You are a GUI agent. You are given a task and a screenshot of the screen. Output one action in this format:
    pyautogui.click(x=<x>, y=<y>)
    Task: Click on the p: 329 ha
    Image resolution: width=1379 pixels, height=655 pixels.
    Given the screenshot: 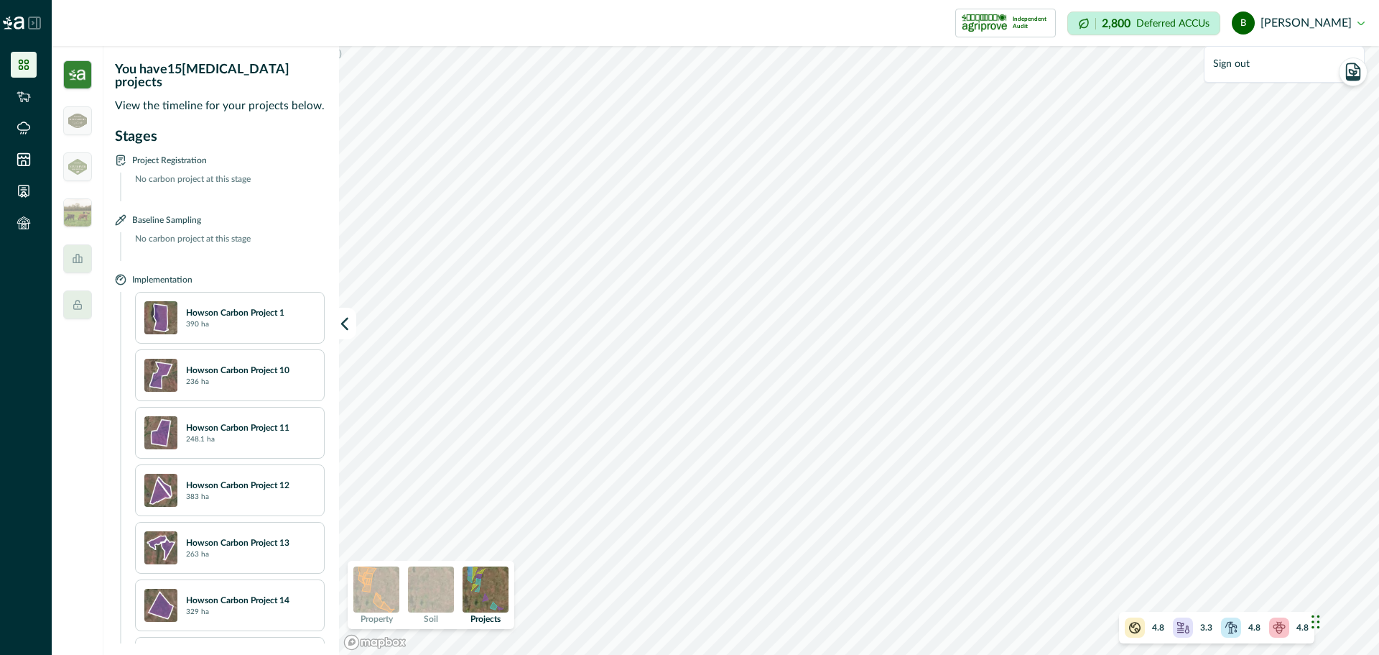 What is the action you would take?
    pyautogui.click(x=198, y=611)
    